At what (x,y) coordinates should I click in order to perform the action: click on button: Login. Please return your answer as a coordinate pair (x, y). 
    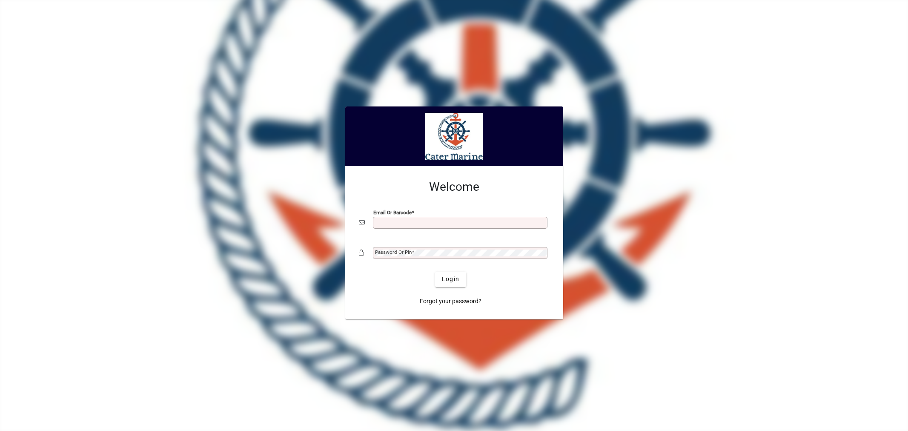
    Looking at the image, I should click on (451, 279).